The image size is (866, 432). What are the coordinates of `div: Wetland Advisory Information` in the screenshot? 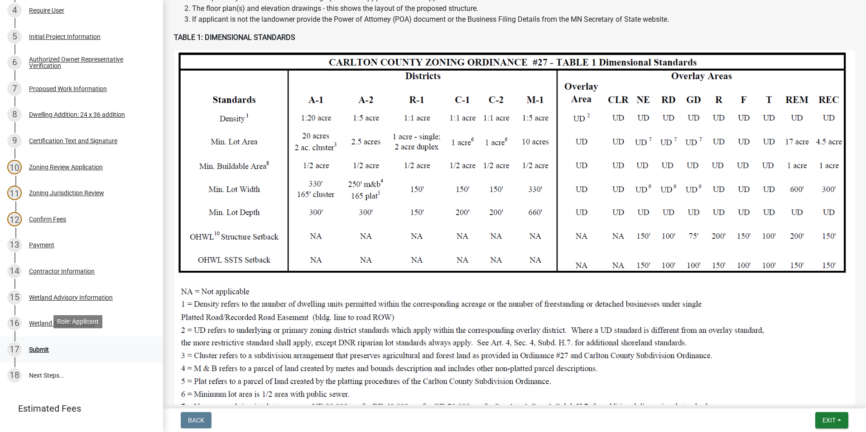 It's located at (71, 297).